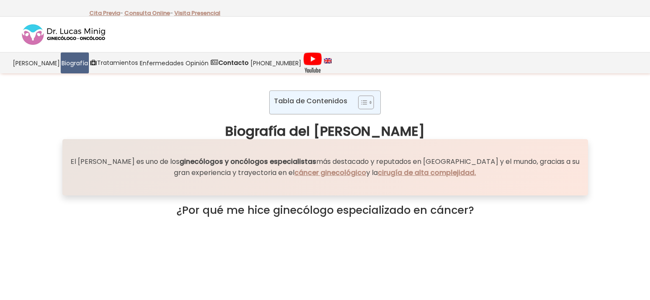 Image resolution: width=650 pixels, height=300 pixels. I want to click on h2: ¿Por qué me hice ginecólogo especializado en cáncer?, so click(325, 211).